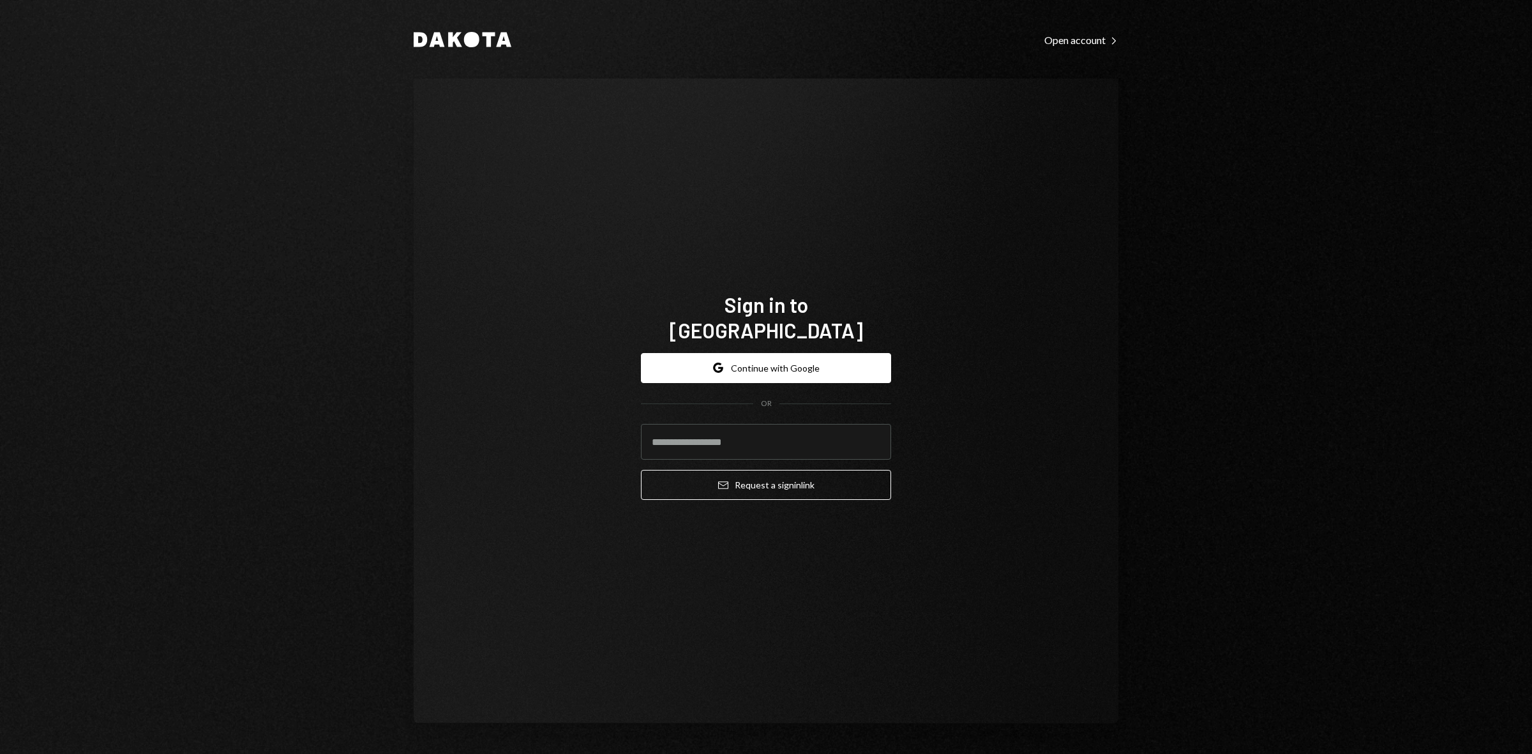 This screenshot has width=1532, height=754. Describe the element at coordinates (1082, 40) in the screenshot. I see `div: Open account` at that location.